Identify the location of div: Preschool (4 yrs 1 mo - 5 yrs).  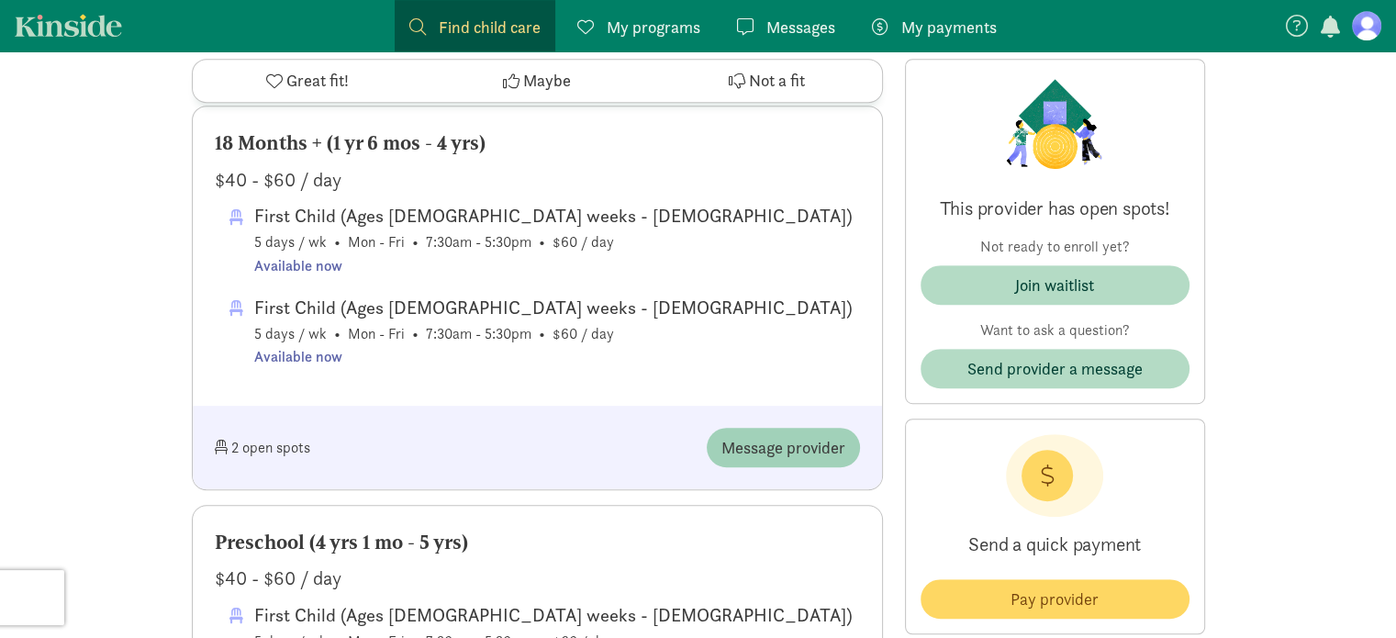
(537, 542).